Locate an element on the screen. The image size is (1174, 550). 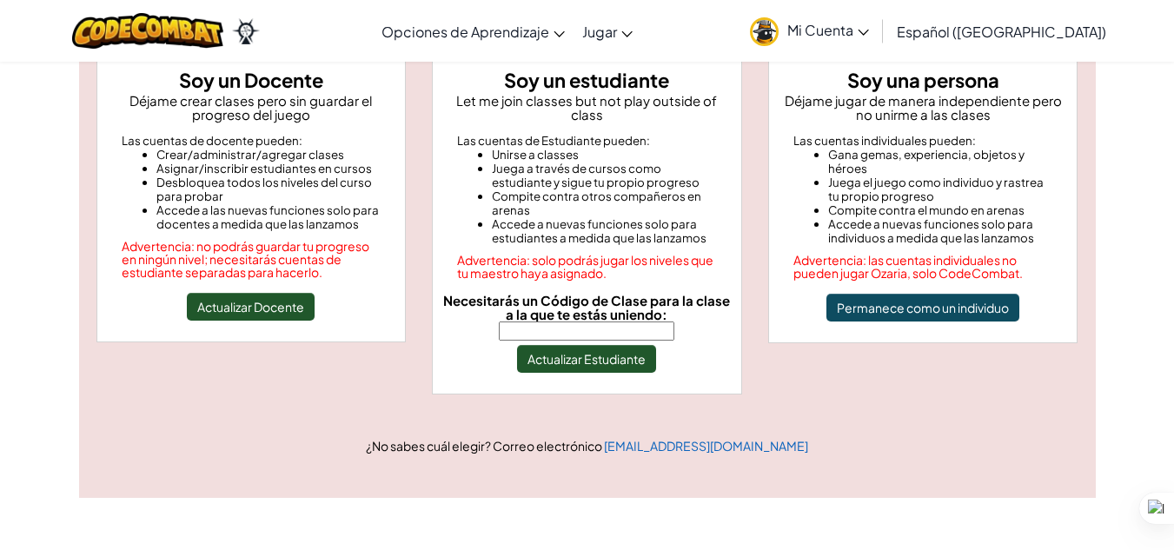
div: Advertencia: no podrás guardar tu progreso en ningún nivel; necesitarás cuentas de estudiante sep... is located at coordinates (251, 259).